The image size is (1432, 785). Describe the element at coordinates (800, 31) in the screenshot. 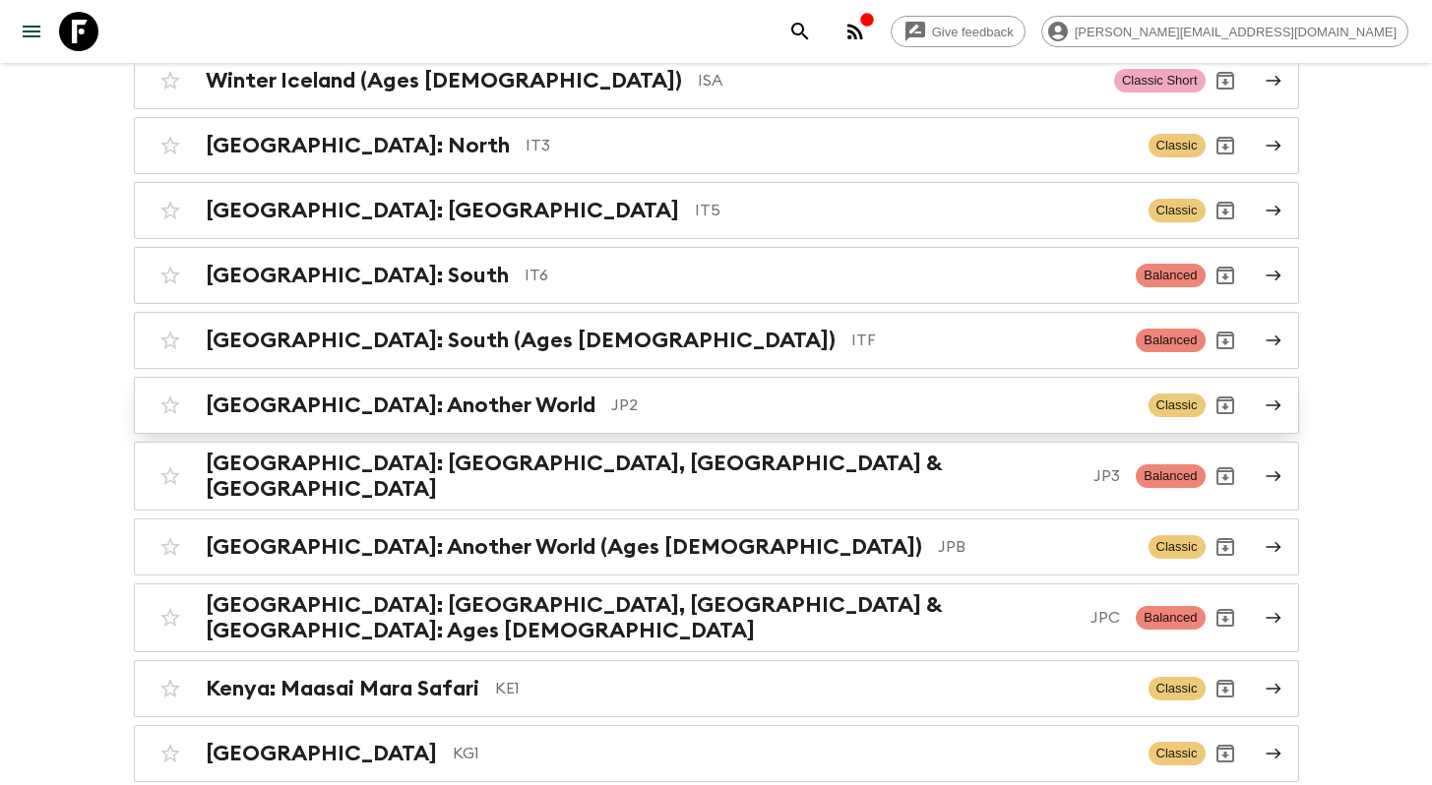

I see `button: search adventures` at that location.